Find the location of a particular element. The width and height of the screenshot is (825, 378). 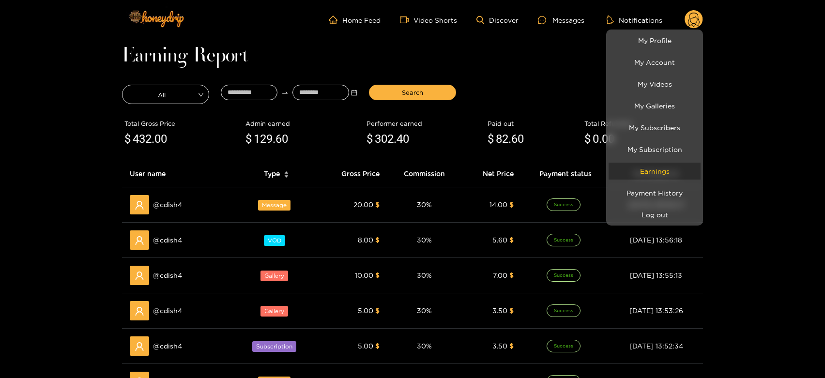

a: My Account is located at coordinates (655, 62).